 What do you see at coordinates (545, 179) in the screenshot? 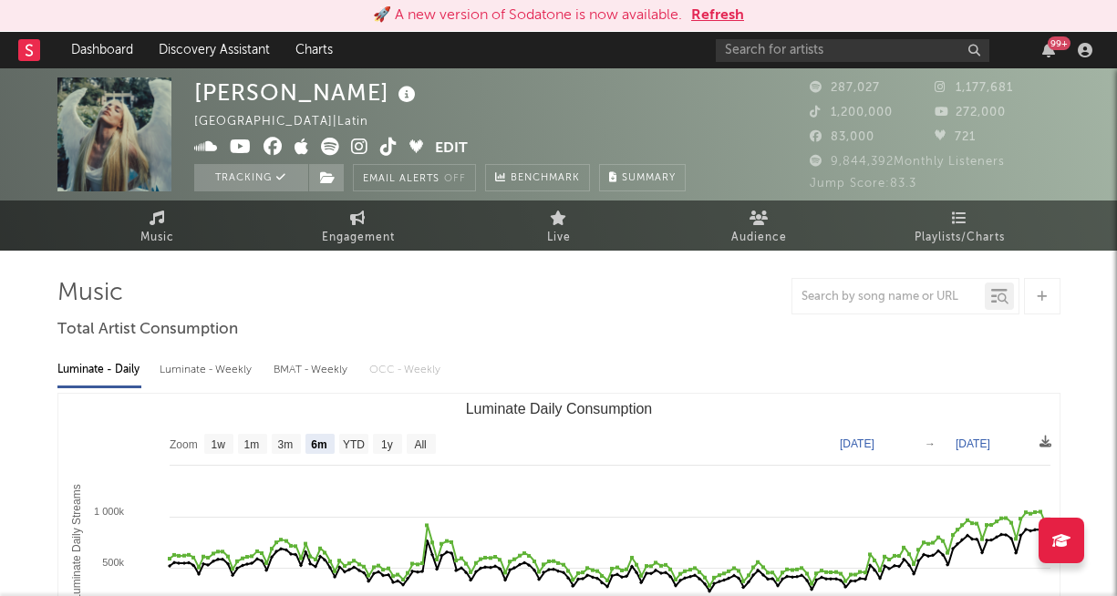
I see `span: Benchmark` at bounding box center [545, 179].